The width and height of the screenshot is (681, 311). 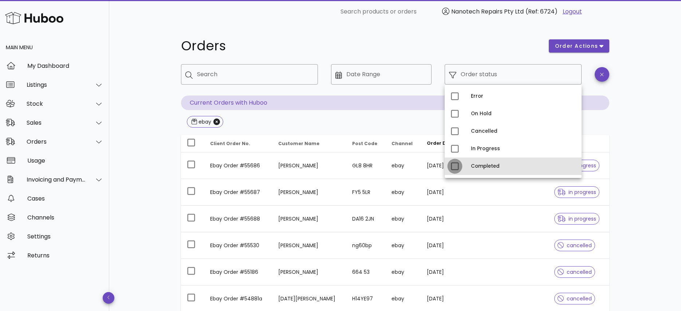 I want to click on div: Sales, so click(x=56, y=122).